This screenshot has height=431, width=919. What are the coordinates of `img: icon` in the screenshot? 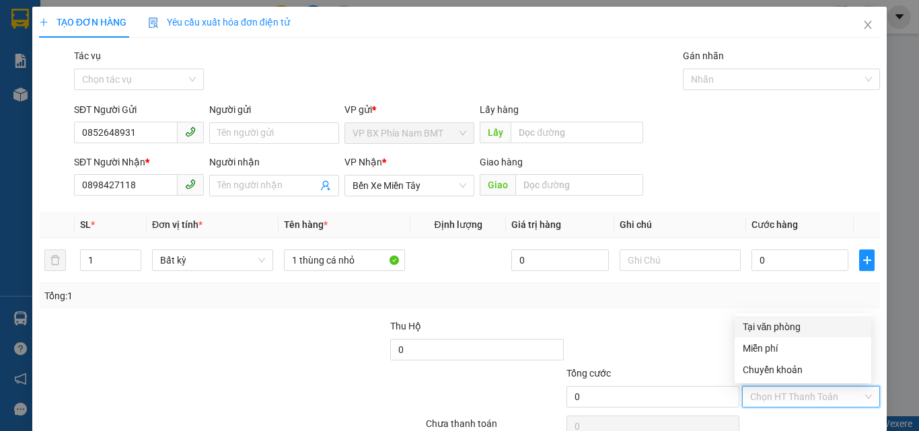 It's located at (153, 23).